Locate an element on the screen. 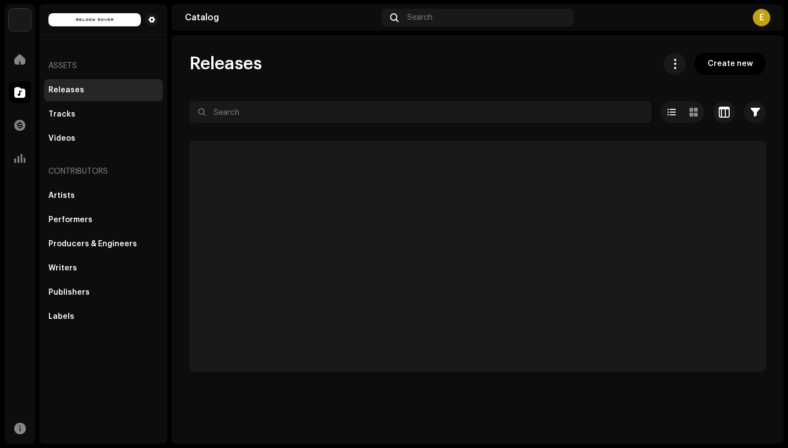  div: Producers & Engineers is located at coordinates (92, 244).